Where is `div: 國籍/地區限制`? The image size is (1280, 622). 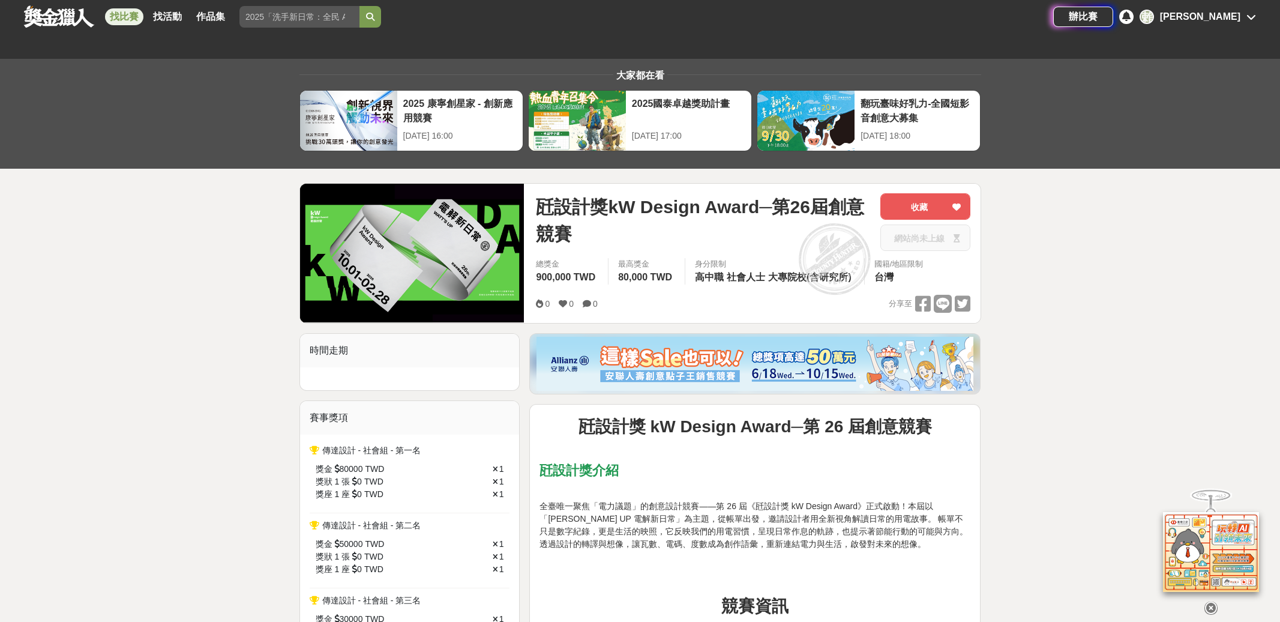 div: 國籍/地區限制 is located at coordinates (899, 264).